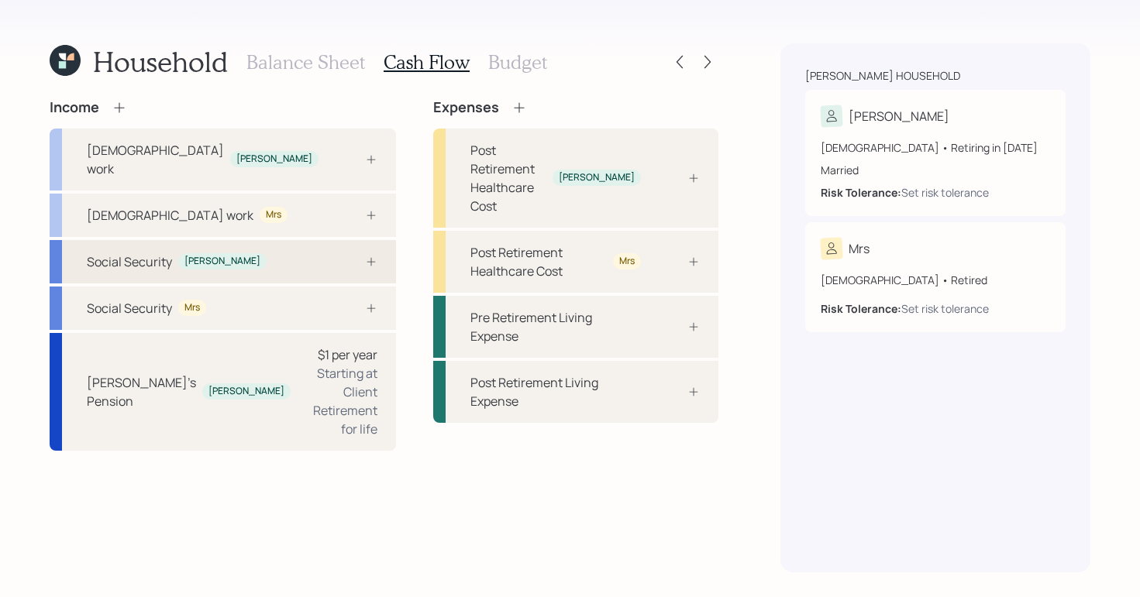  I want to click on h1: Household, so click(160, 61).